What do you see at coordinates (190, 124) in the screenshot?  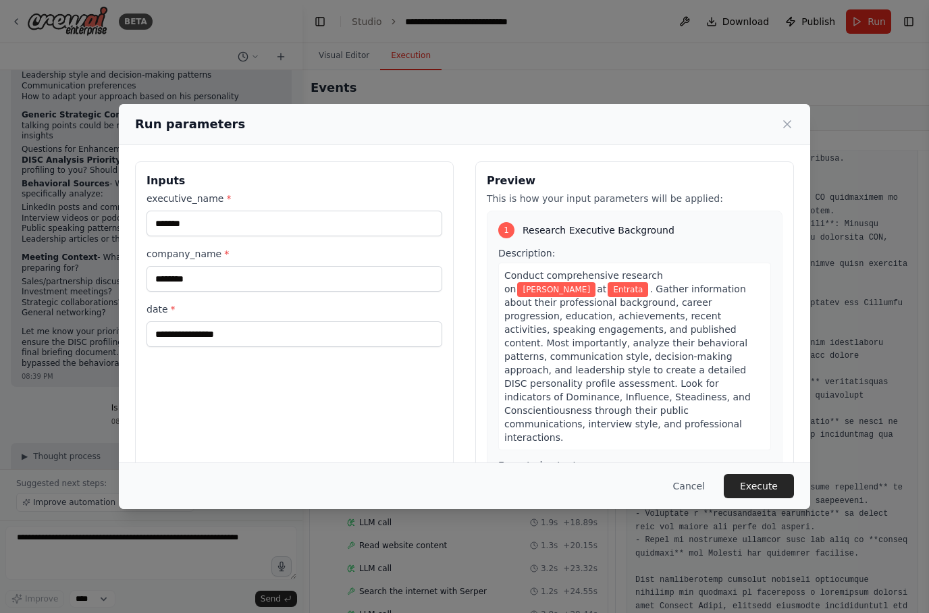 I see `h2: Run parameters` at bounding box center [190, 124].